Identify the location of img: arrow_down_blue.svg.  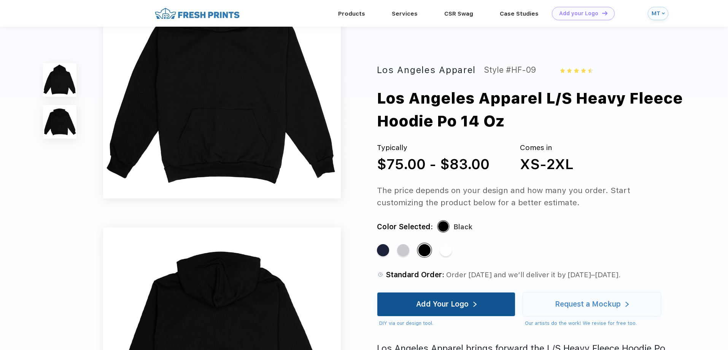
(664, 13).